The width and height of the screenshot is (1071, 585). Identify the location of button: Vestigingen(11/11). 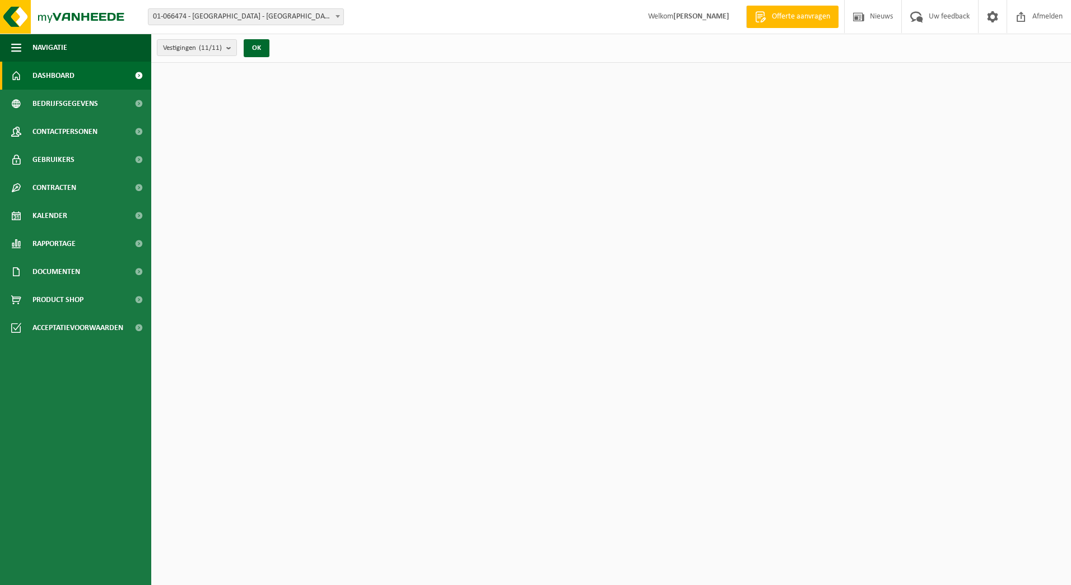
(197, 48).